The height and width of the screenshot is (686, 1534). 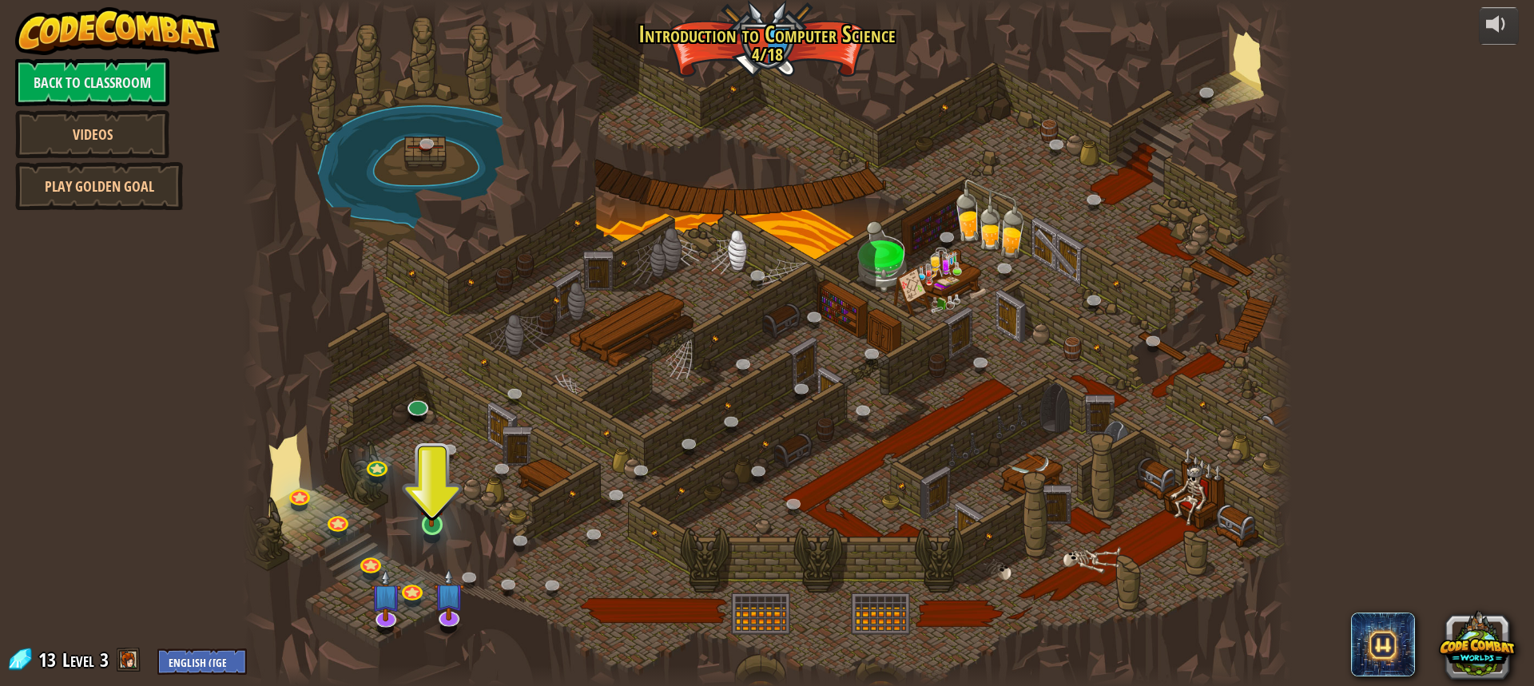 What do you see at coordinates (1498, 26) in the screenshot?
I see `button: Adjust volume` at bounding box center [1498, 26].